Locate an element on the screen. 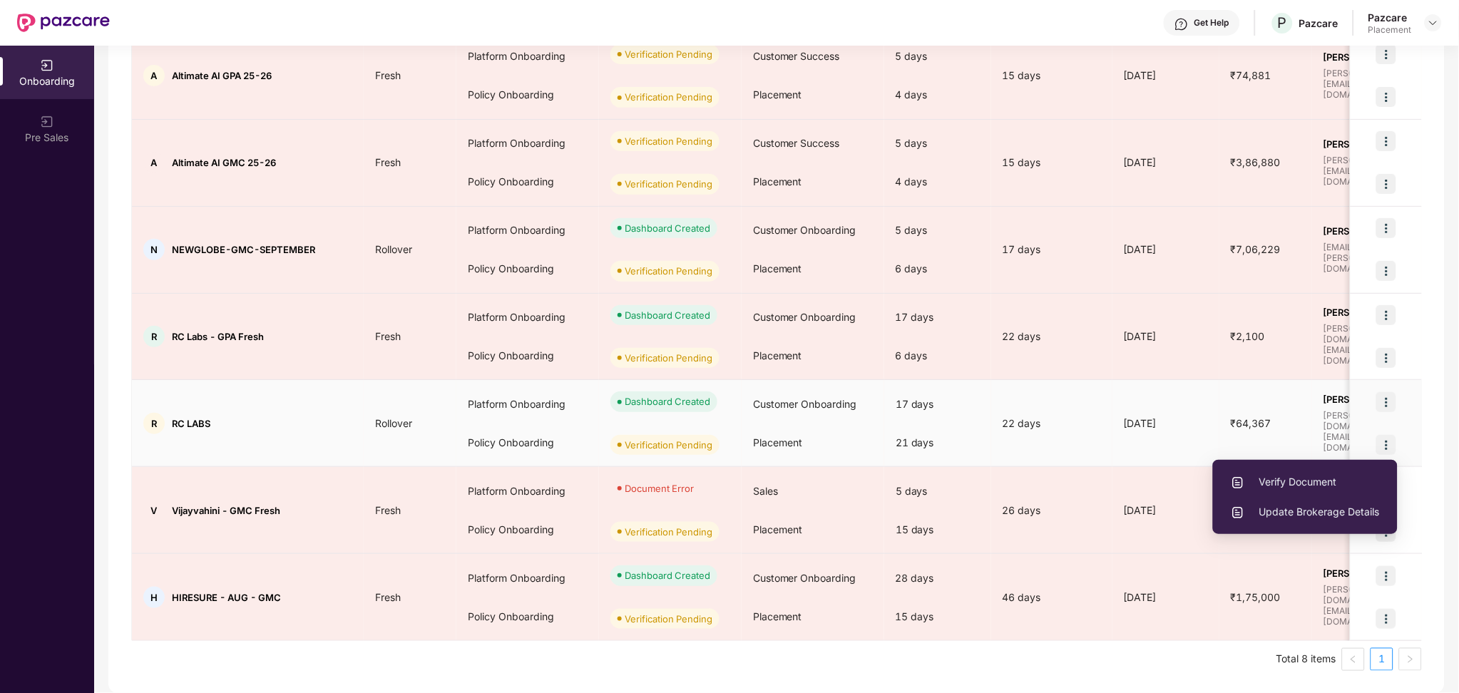  span: Rollover is located at coordinates (394, 249).